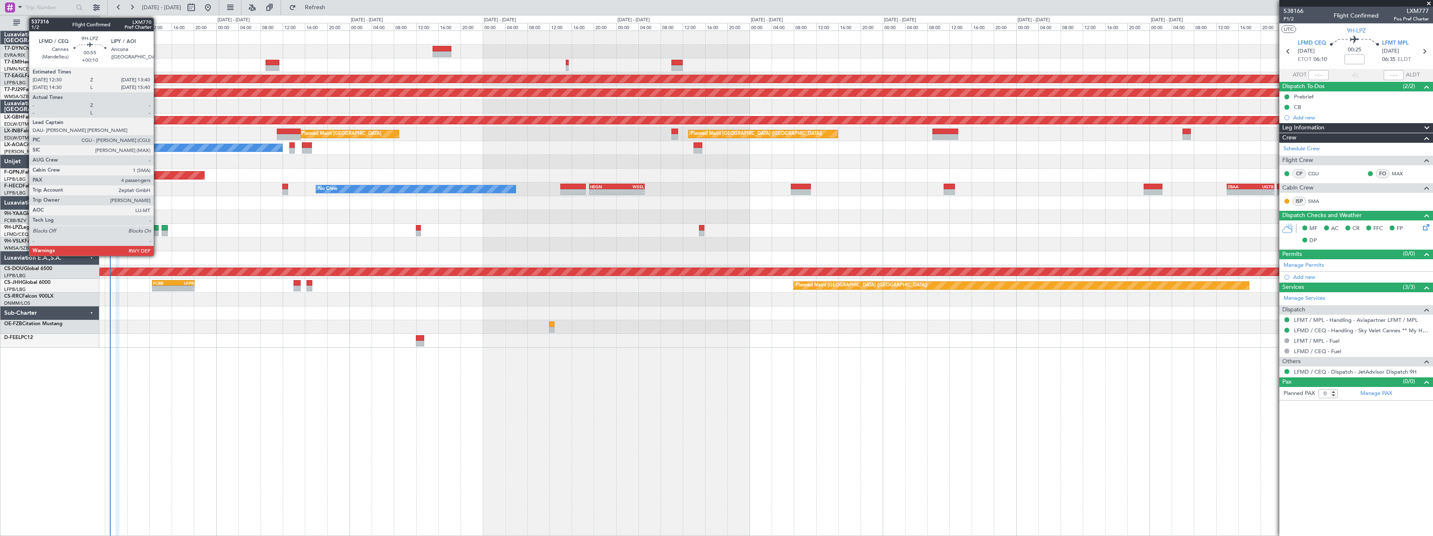  What do you see at coordinates (1361, 330) in the screenshot?
I see `a: LFMD / CEQ - Handling - Sky Valet Cannes ** My Handling**LFMD / CEQ` at bounding box center [1361, 330].